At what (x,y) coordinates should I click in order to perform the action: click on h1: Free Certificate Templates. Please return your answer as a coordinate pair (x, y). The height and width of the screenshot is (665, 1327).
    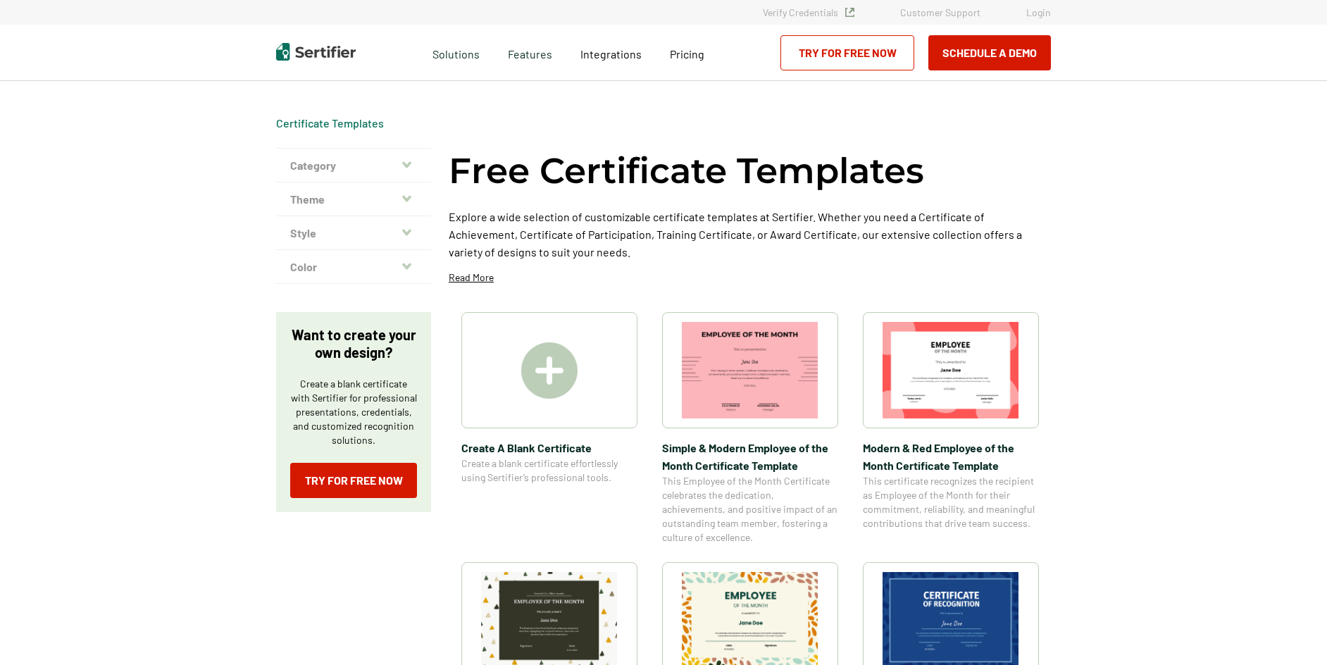
    Looking at the image, I should click on (686, 170).